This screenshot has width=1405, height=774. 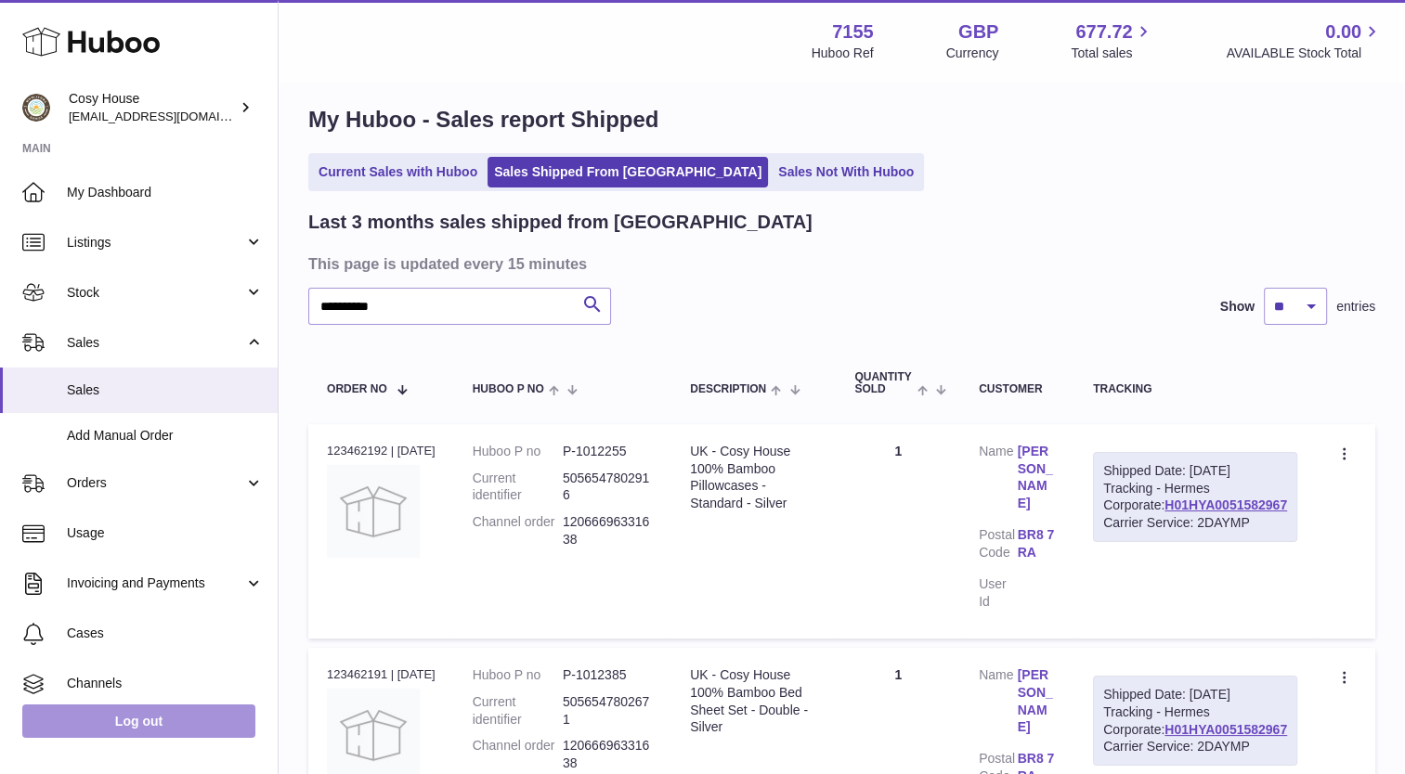 I want to click on dt: Postal Code, so click(x=997, y=546).